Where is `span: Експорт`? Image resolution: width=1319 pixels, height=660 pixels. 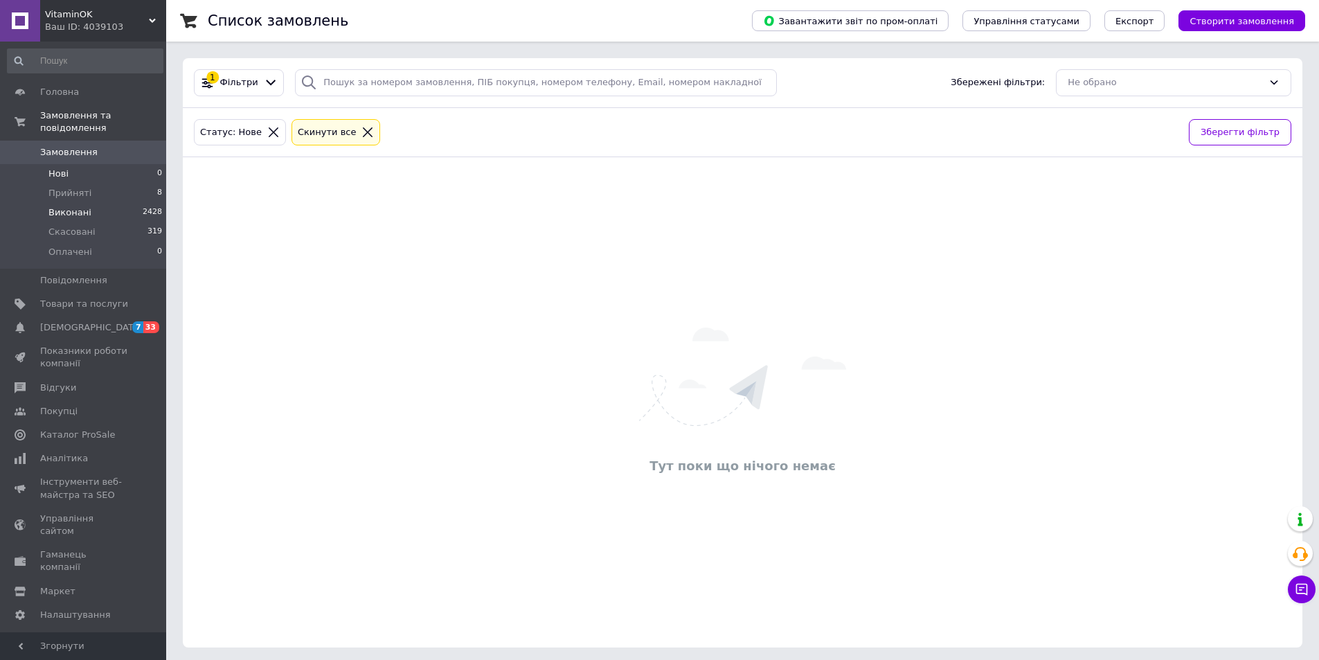
span: Експорт is located at coordinates (1135, 21).